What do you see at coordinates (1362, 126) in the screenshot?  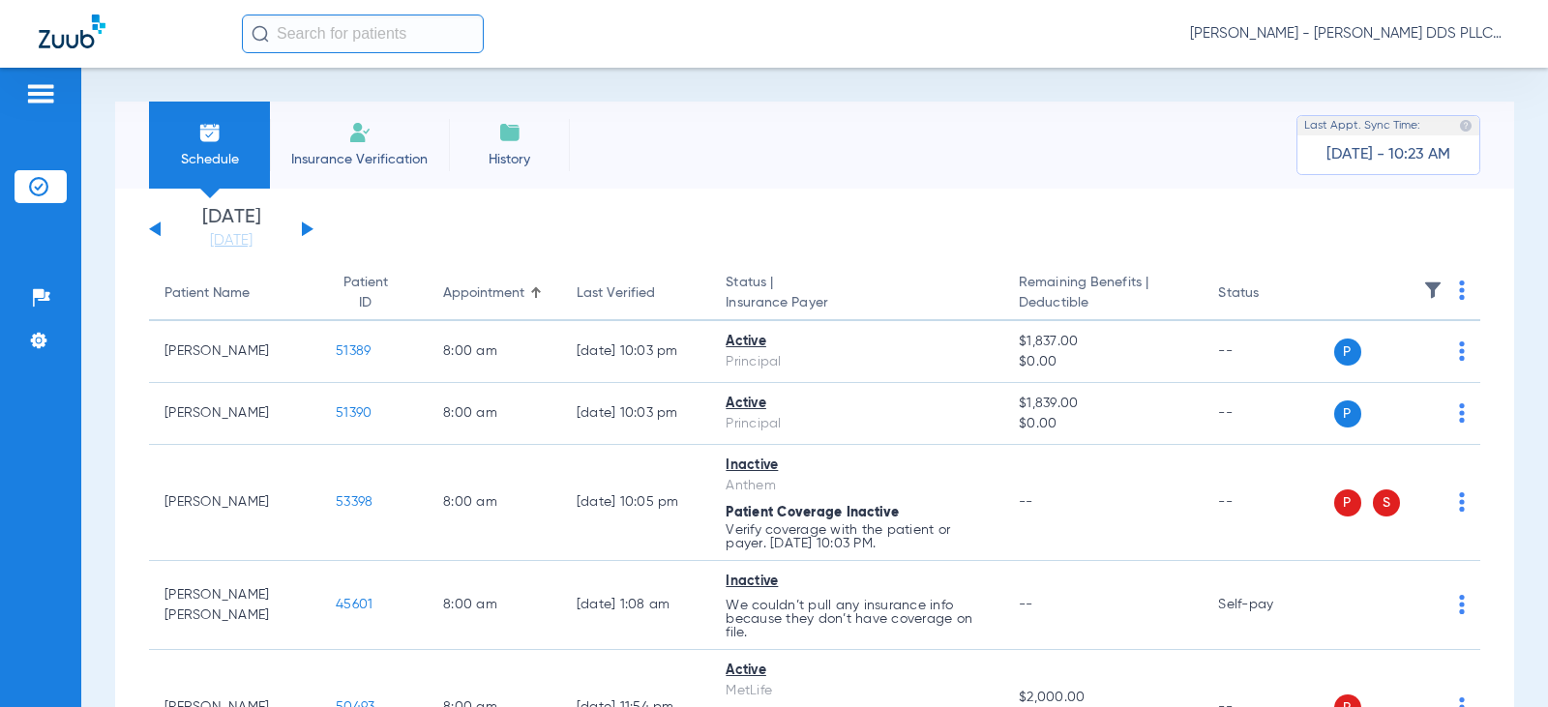 I see `span: Last Appt. Sync Time:` at bounding box center [1362, 126].